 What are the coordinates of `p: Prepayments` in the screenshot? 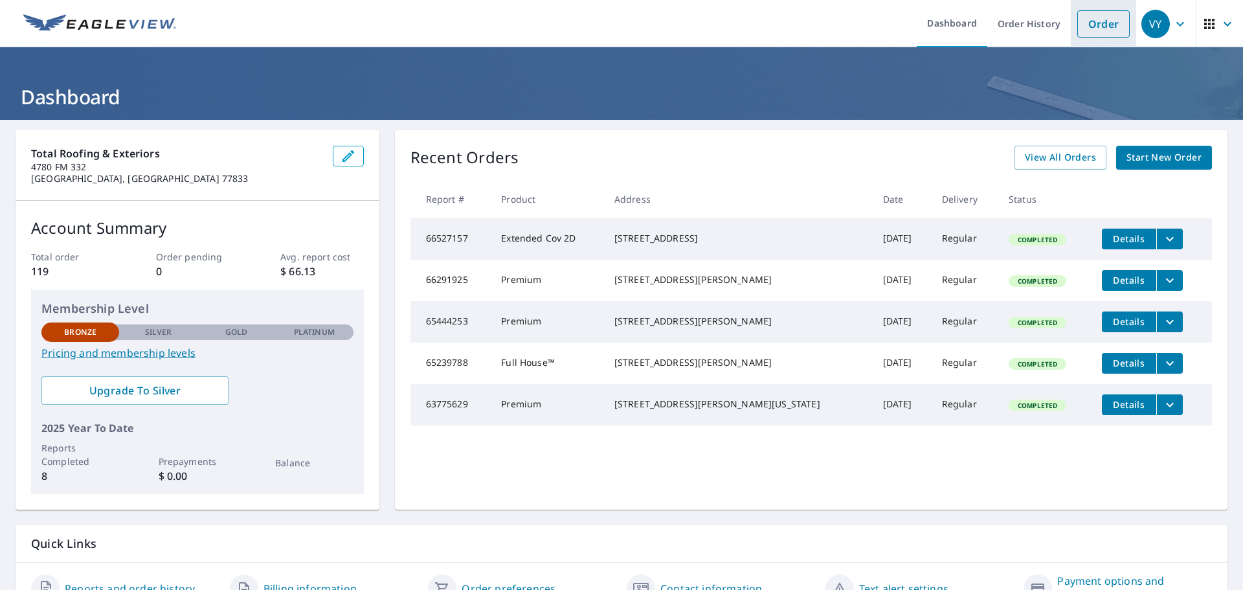 It's located at (197, 461).